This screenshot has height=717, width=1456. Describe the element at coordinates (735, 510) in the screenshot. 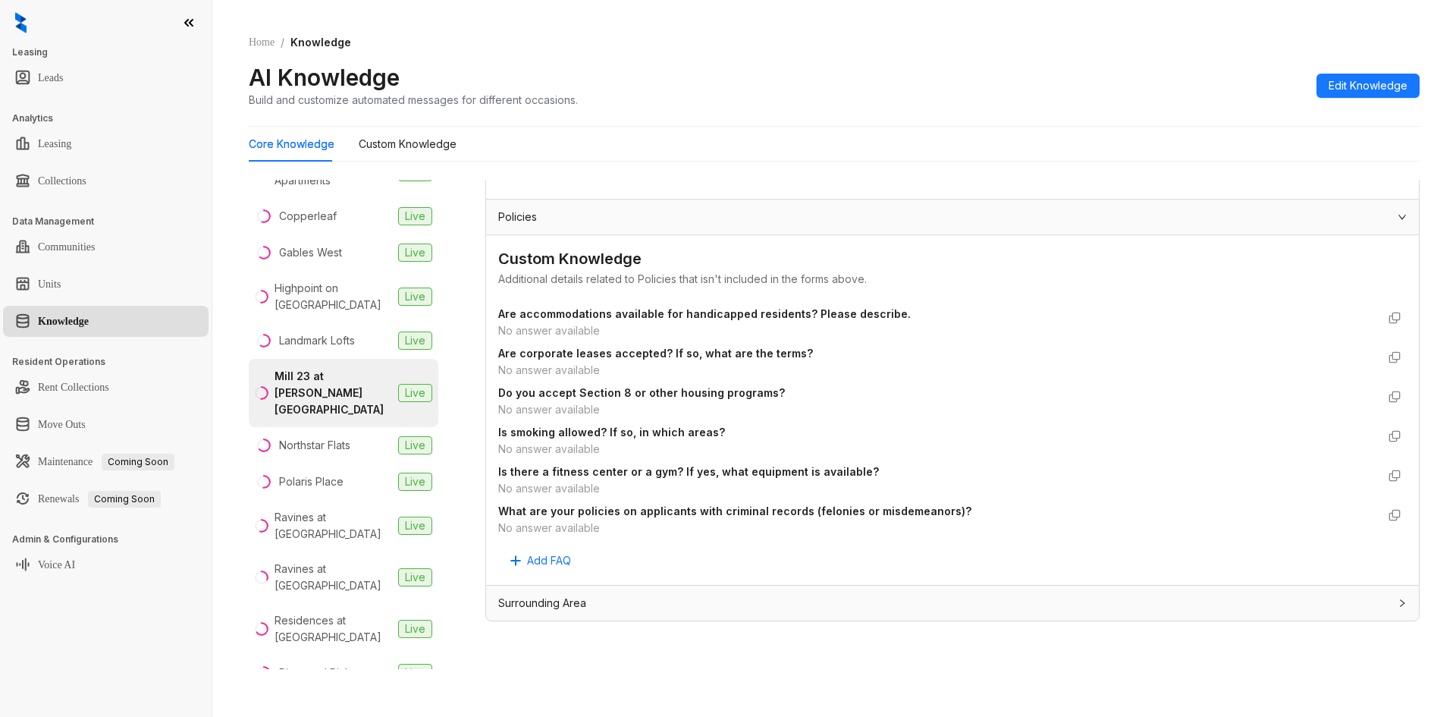

I see `strong: What are your policies on applicants with criminal records (felonies or misdemeanors)?` at that location.